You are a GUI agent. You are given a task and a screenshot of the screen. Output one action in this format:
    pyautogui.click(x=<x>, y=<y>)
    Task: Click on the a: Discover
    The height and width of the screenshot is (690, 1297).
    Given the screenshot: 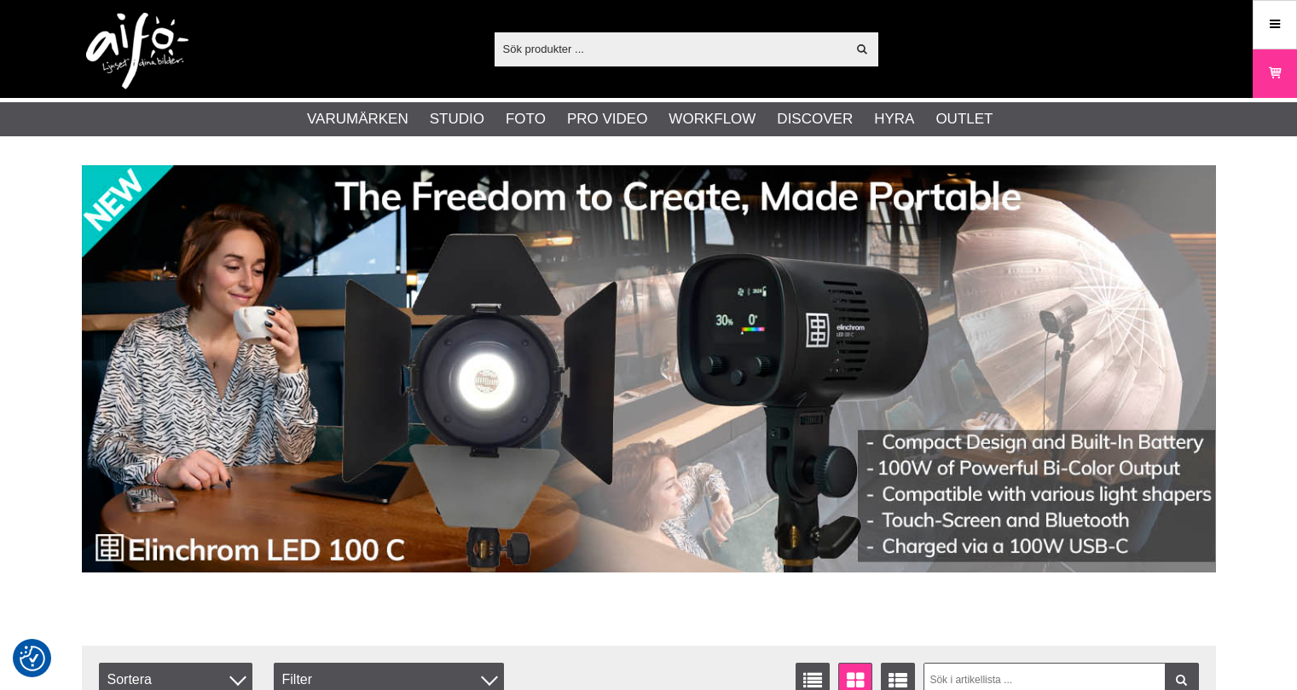 What is the action you would take?
    pyautogui.click(x=814, y=119)
    